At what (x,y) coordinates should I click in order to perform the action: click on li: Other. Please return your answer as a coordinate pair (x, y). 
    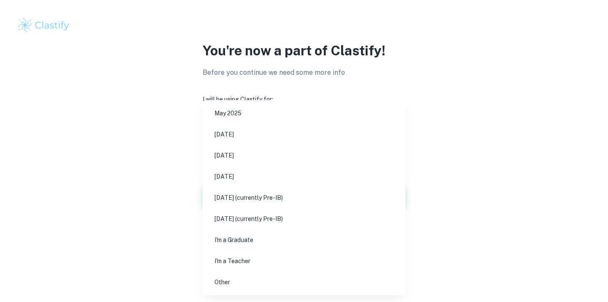
    Looking at the image, I should click on (304, 282).